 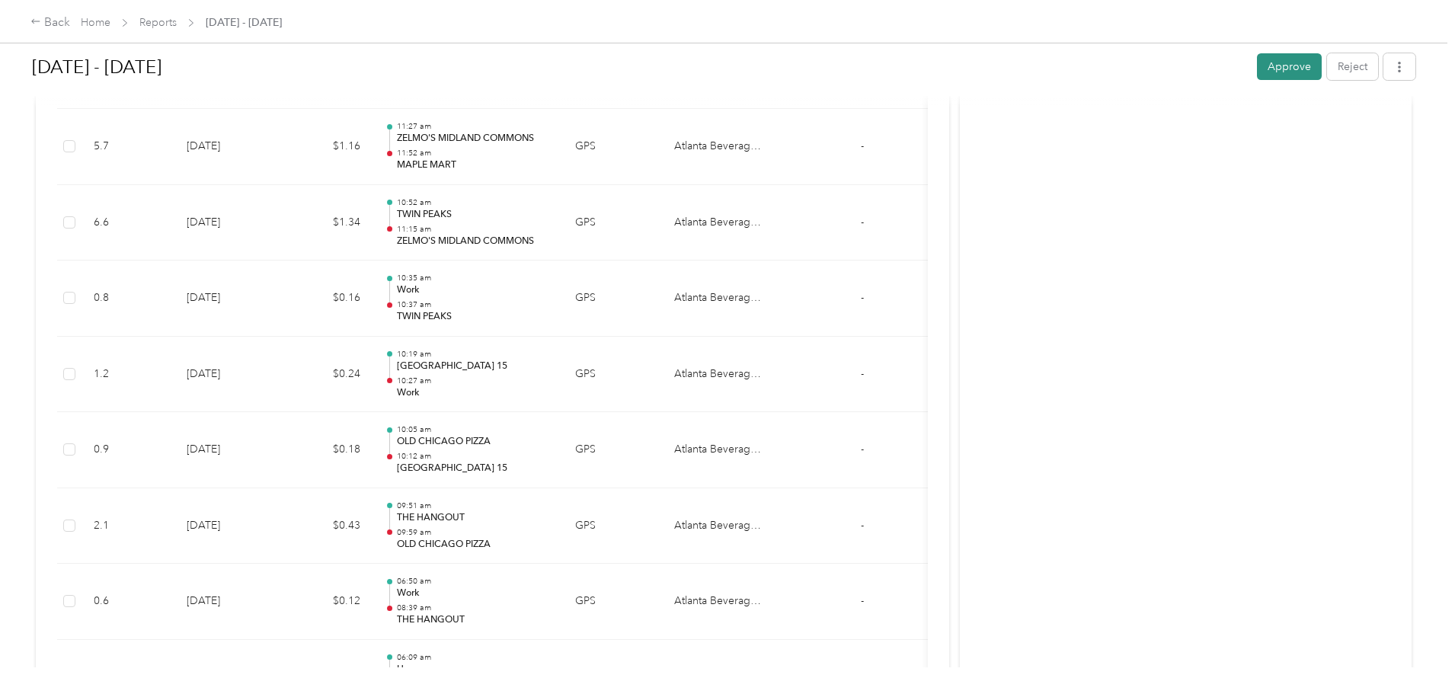 What do you see at coordinates (474, 126) in the screenshot?
I see `p: 11:27 am` at bounding box center [474, 126].